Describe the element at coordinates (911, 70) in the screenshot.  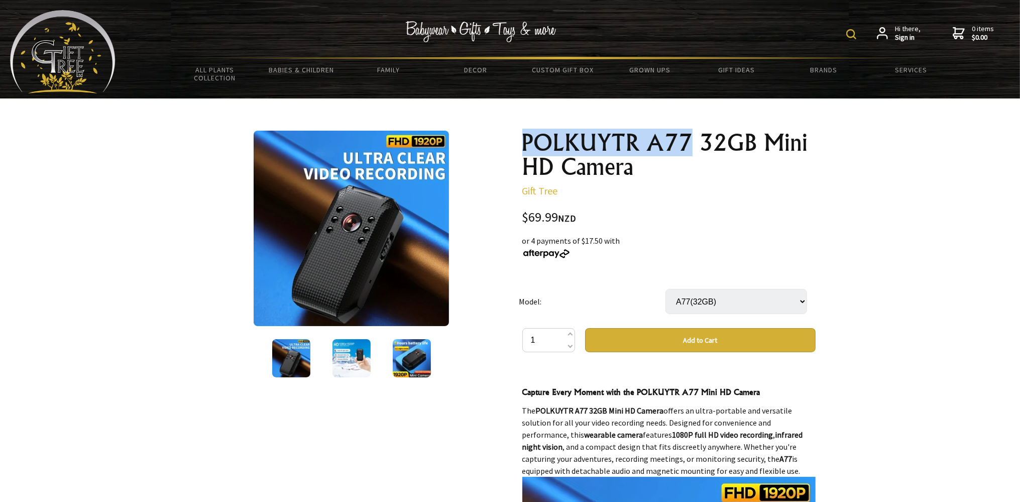
I see `a: Services` at that location.